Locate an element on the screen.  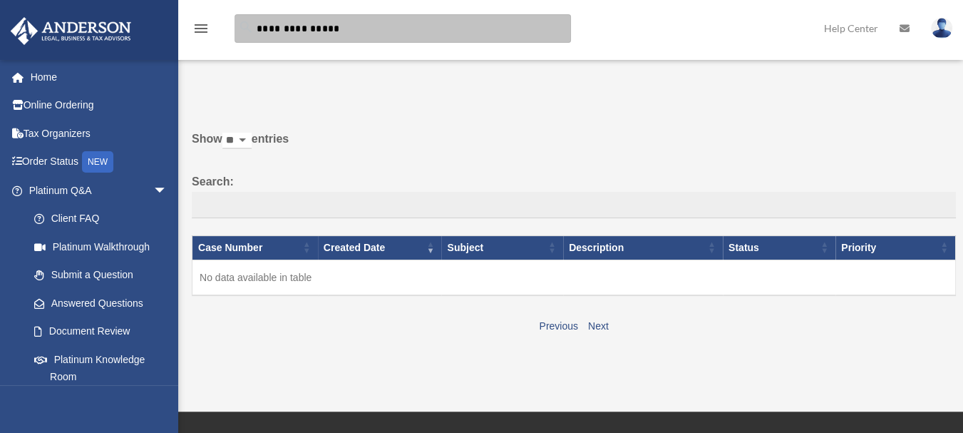
a: menu is located at coordinates (201, 31).